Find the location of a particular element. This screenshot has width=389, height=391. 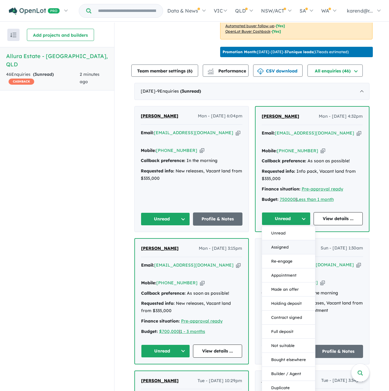

strong: Requested info: is located at coordinates (279, 171).